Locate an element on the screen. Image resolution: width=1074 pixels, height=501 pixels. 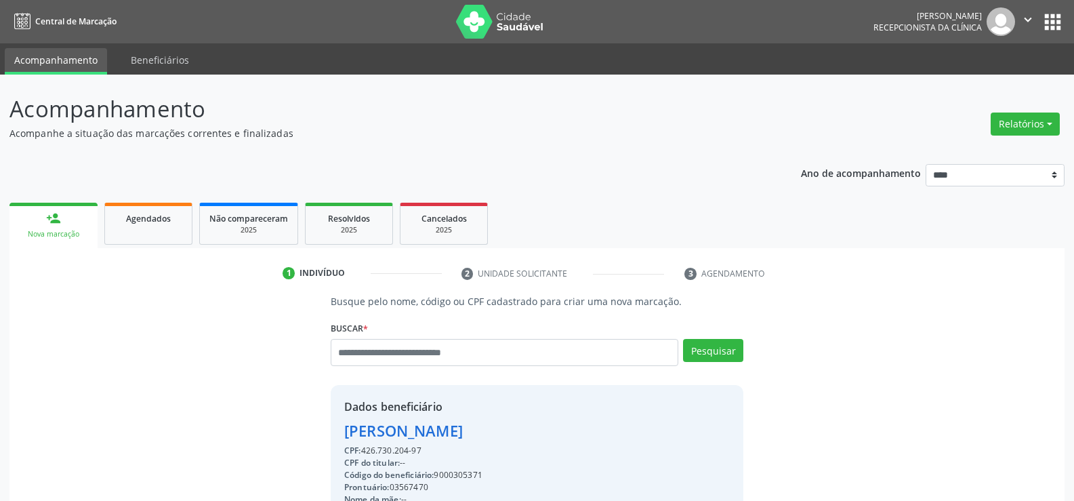
span: Prontuário: is located at coordinates (367, 487).